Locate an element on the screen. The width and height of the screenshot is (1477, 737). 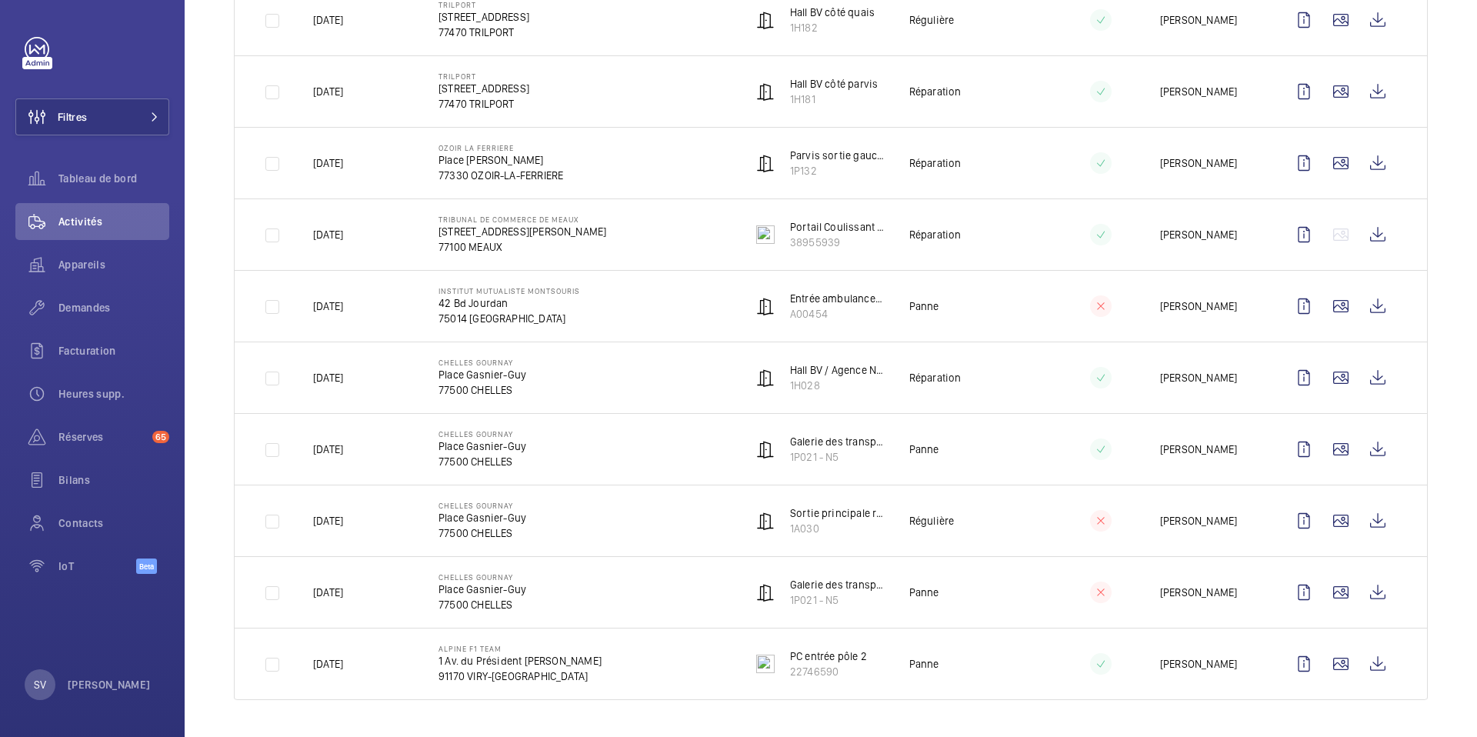
p: PC entrée pôle 2 is located at coordinates (829, 656).